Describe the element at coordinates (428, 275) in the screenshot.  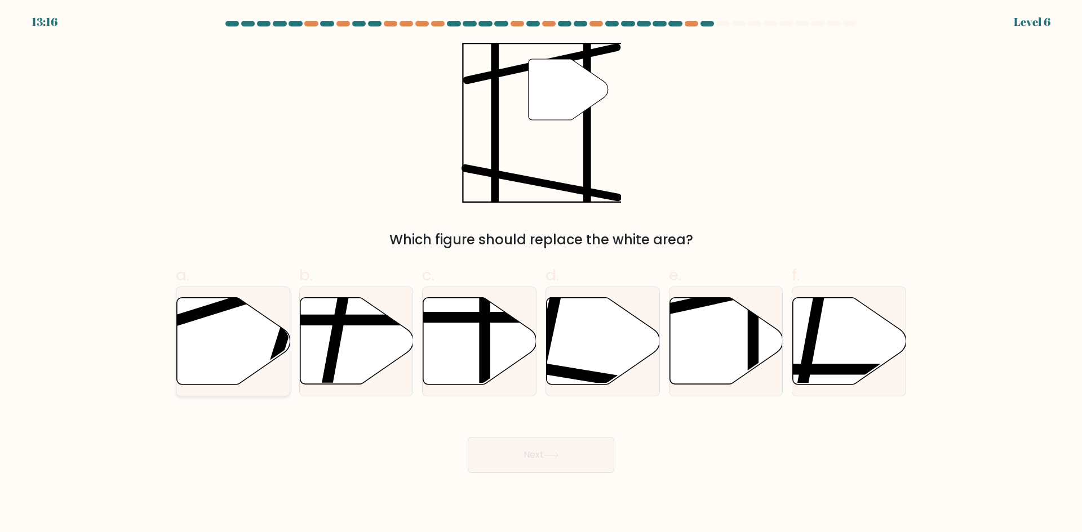
I see `span: c.` at that location.